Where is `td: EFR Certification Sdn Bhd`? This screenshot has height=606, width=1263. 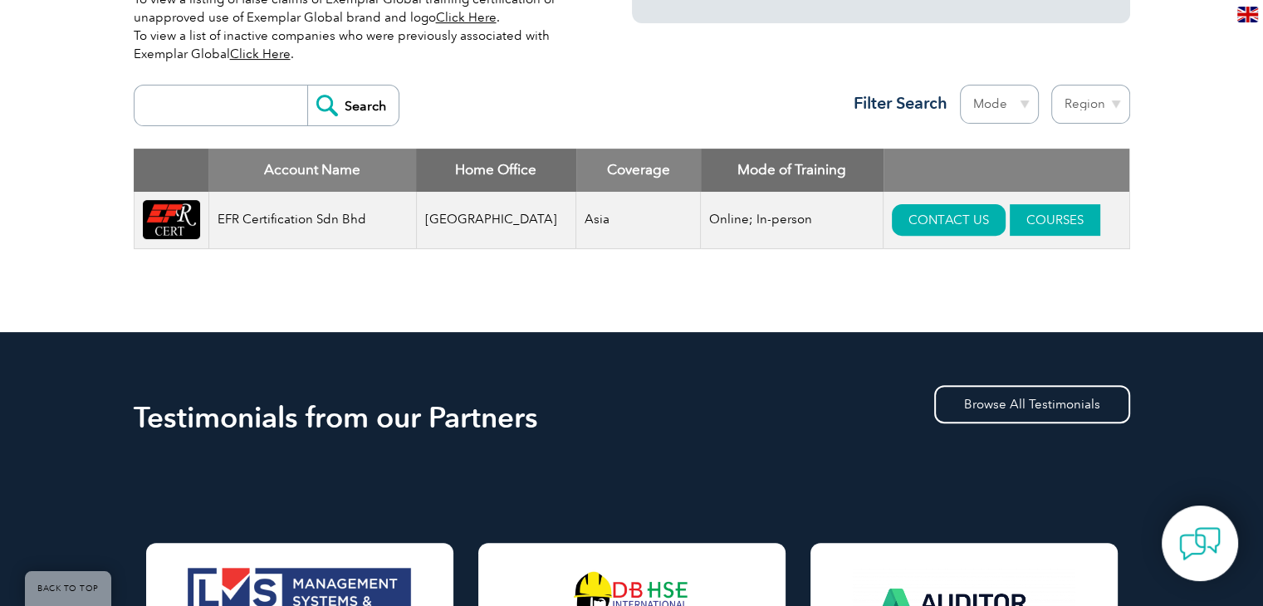 td: EFR Certification Sdn Bhd is located at coordinates (312, 220).